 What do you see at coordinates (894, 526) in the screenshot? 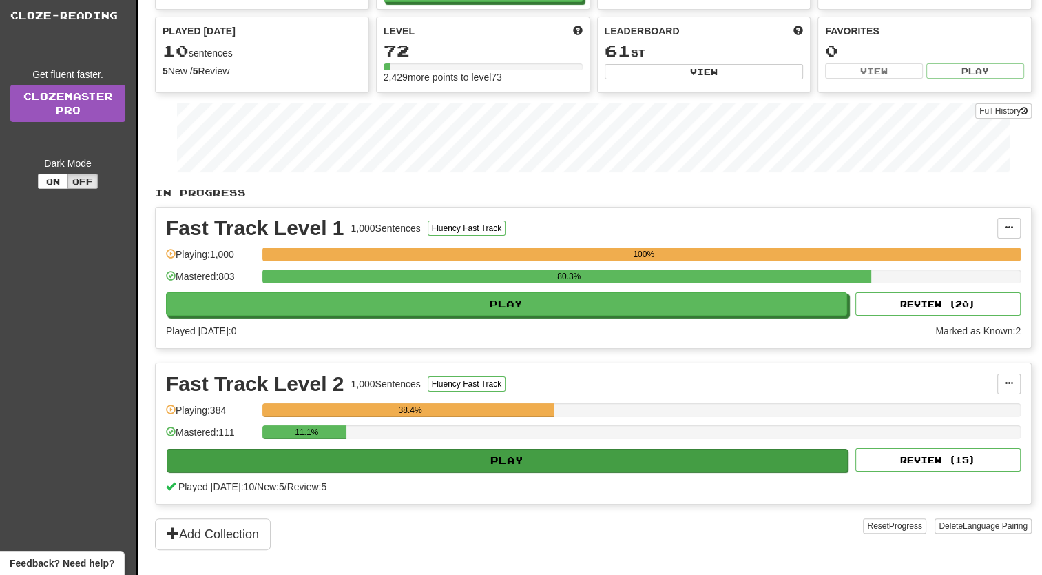
I see `button: ResetProgress` at bounding box center [894, 526].